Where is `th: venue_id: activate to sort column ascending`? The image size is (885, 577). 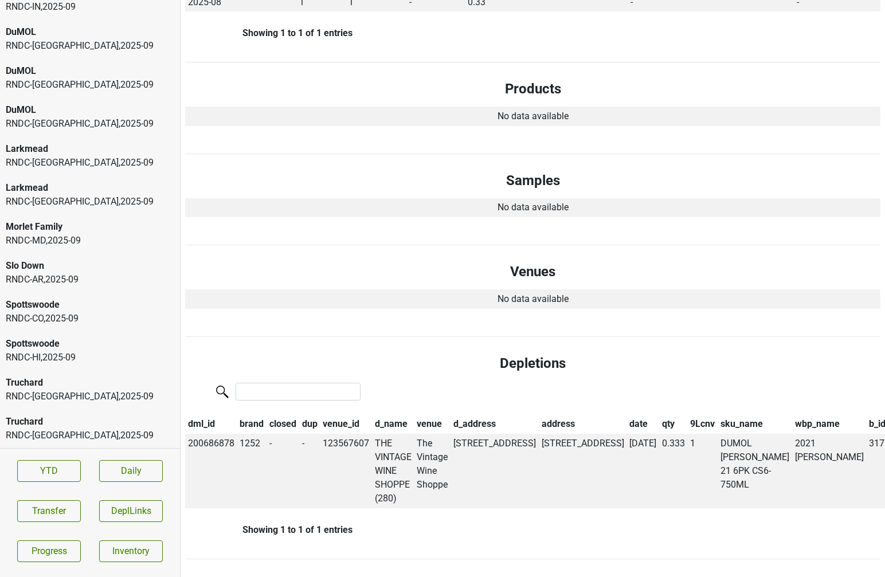 th: venue_id: activate to sort column ascending is located at coordinates (346, 424).